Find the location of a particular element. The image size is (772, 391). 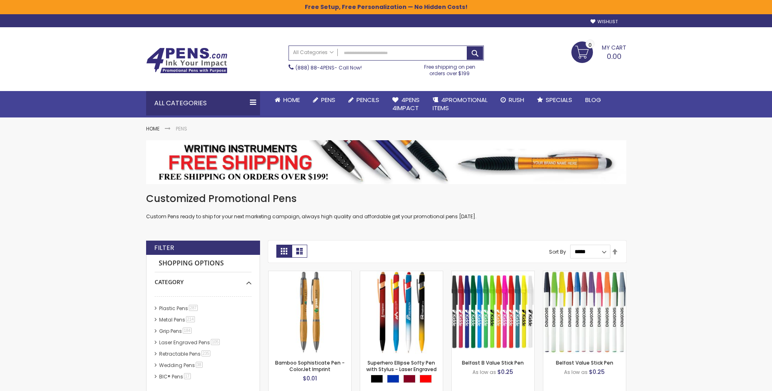

img: Superhero Ellipse Softy Pen with Stylus - Laser Engraved is located at coordinates (401, 312).